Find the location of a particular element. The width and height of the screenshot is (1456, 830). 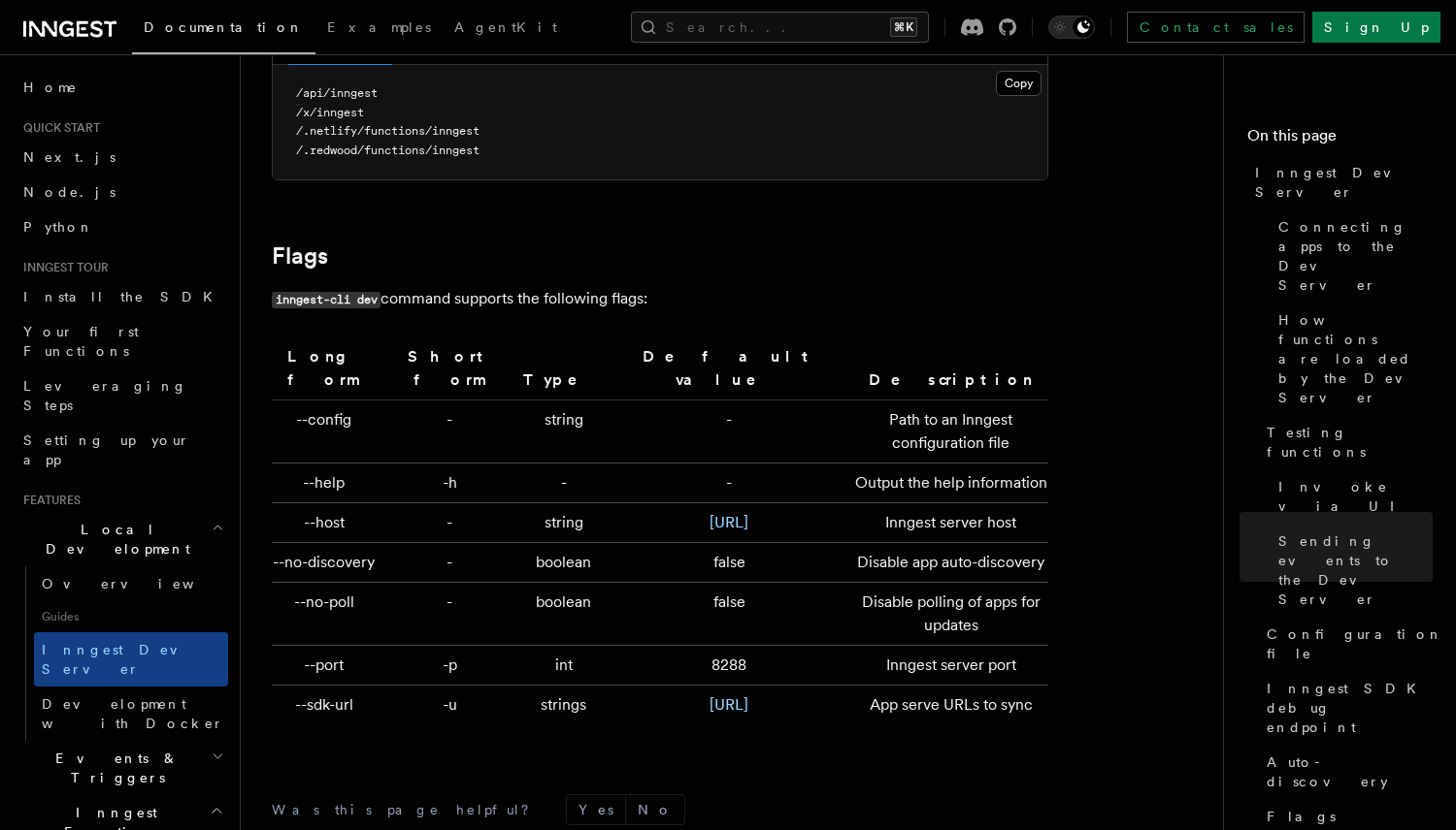

button: Yes is located at coordinates (596, 810).